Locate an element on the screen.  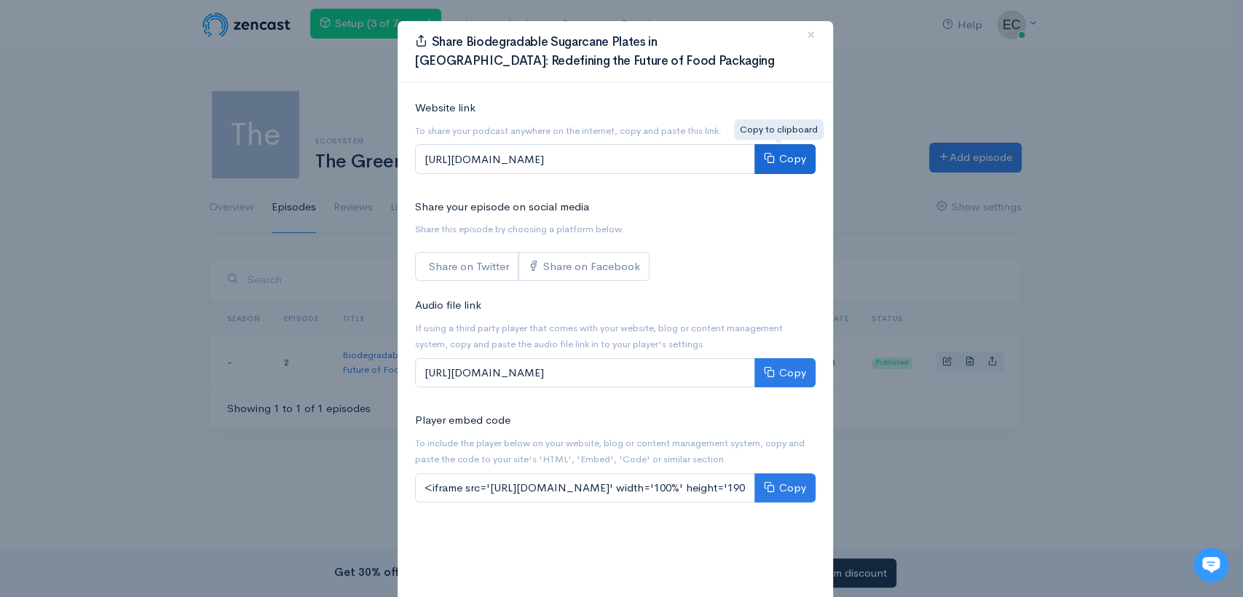
h1: Hi 👋 is located at coordinates (146, 82).